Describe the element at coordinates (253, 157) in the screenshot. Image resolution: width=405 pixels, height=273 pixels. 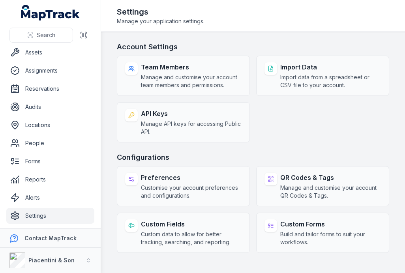
I see `h3: Configurations` at that location.